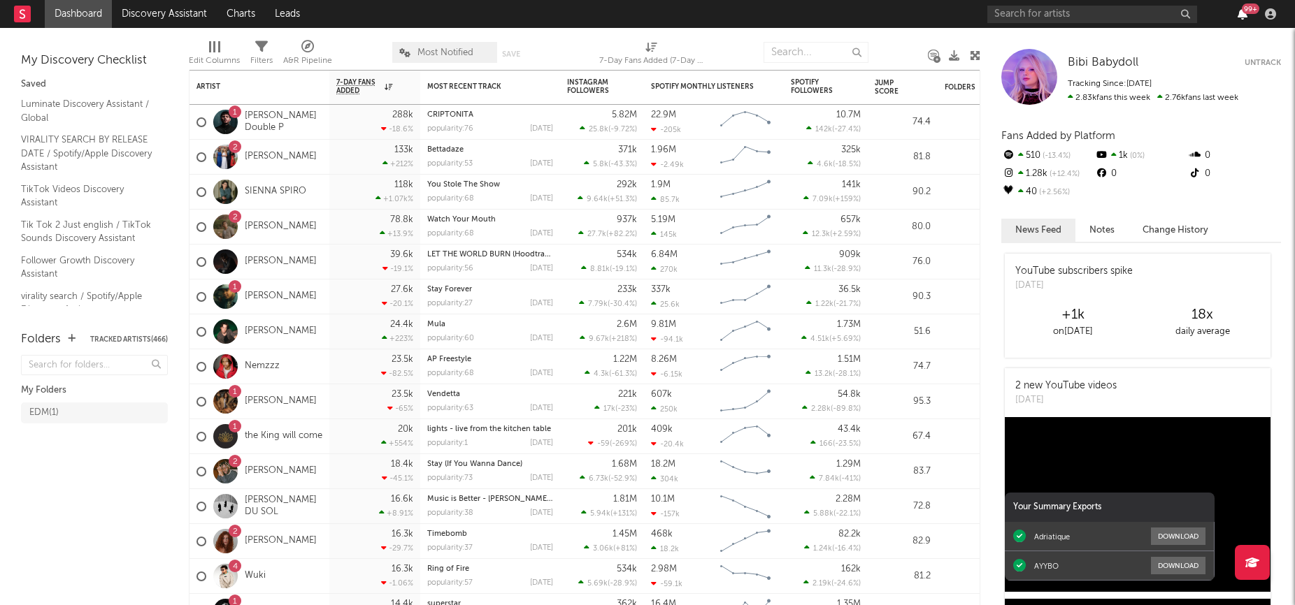 This screenshot has width=1295, height=605. What do you see at coordinates (847, 374) in the screenshot?
I see `span: -28.1 %` at bounding box center [847, 374].